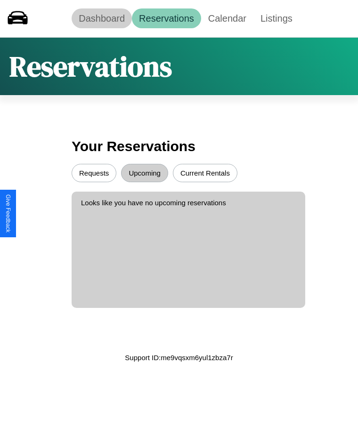  What do you see at coordinates (179, 357) in the screenshot?
I see `p: Support ID: me9vqsxm6yul1zbza7r` at bounding box center [179, 357].